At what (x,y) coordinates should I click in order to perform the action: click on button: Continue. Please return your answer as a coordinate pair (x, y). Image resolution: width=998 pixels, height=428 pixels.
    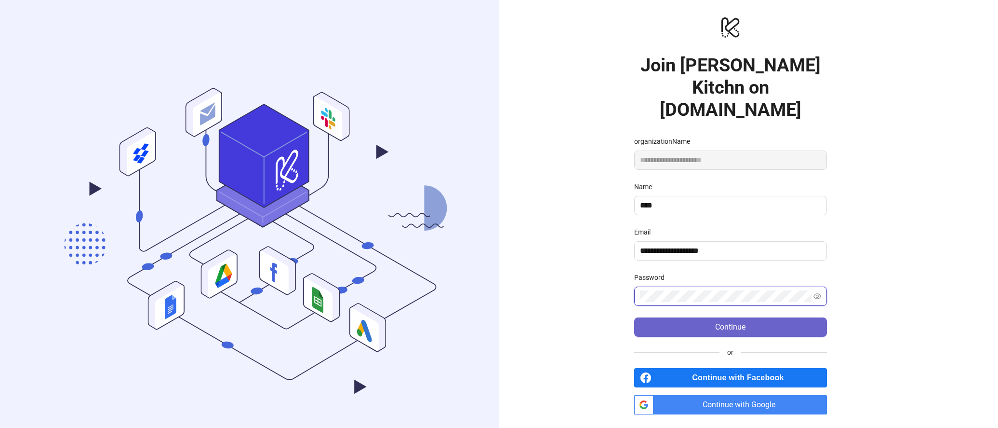
    Looking at the image, I should click on (731, 327).